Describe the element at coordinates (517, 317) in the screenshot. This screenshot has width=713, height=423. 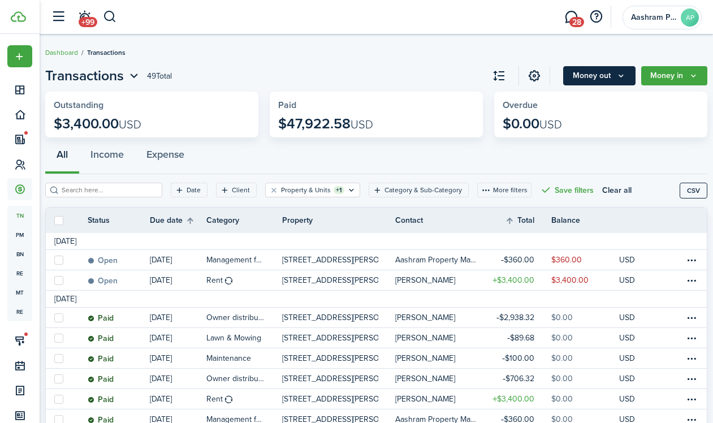
I see `a: $2,938.32` at that location.